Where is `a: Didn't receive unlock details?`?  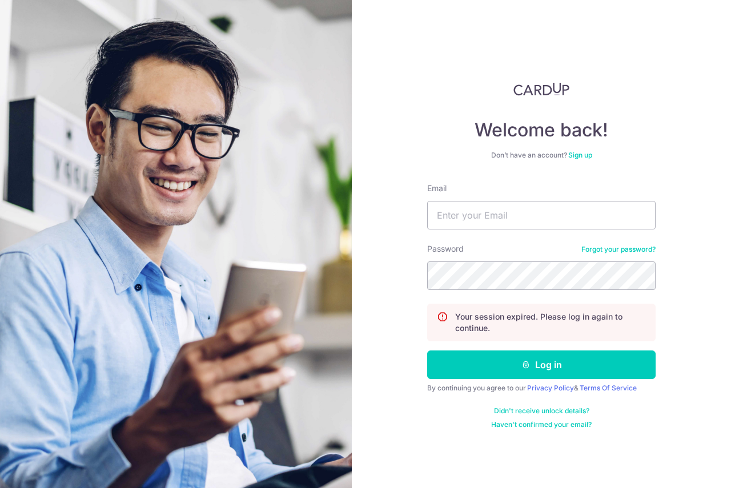
a: Didn't receive unlock details? is located at coordinates (541, 411).